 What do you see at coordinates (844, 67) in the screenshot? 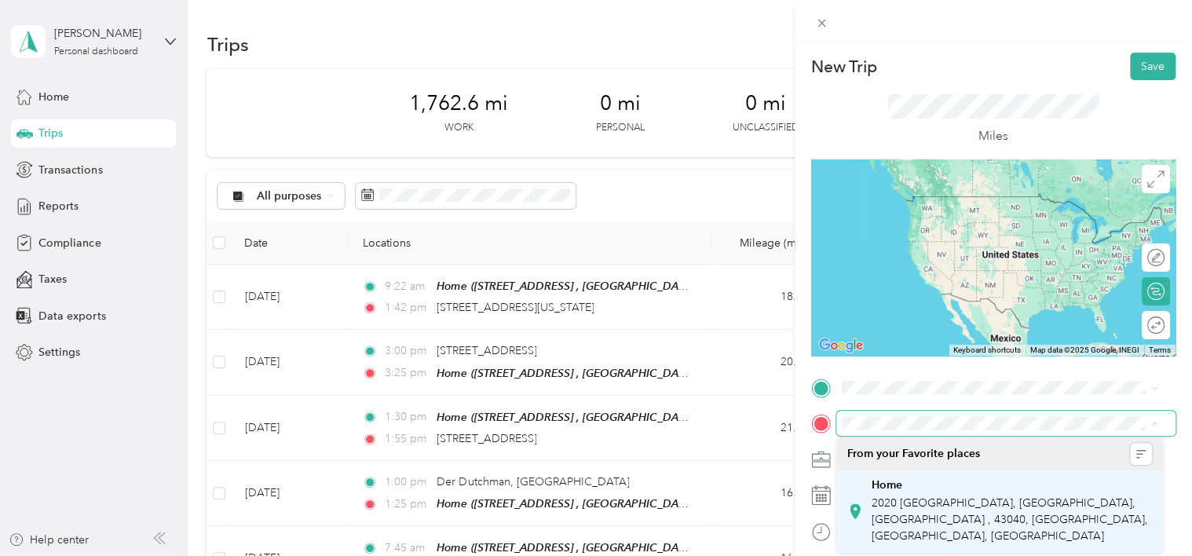
I see `p: New Trip` at bounding box center [844, 67].